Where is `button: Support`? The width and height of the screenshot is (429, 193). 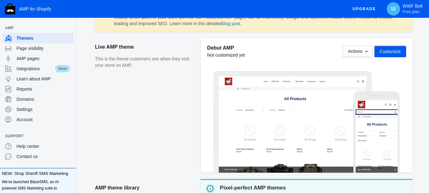
button: Support is located at coordinates (306, 16).